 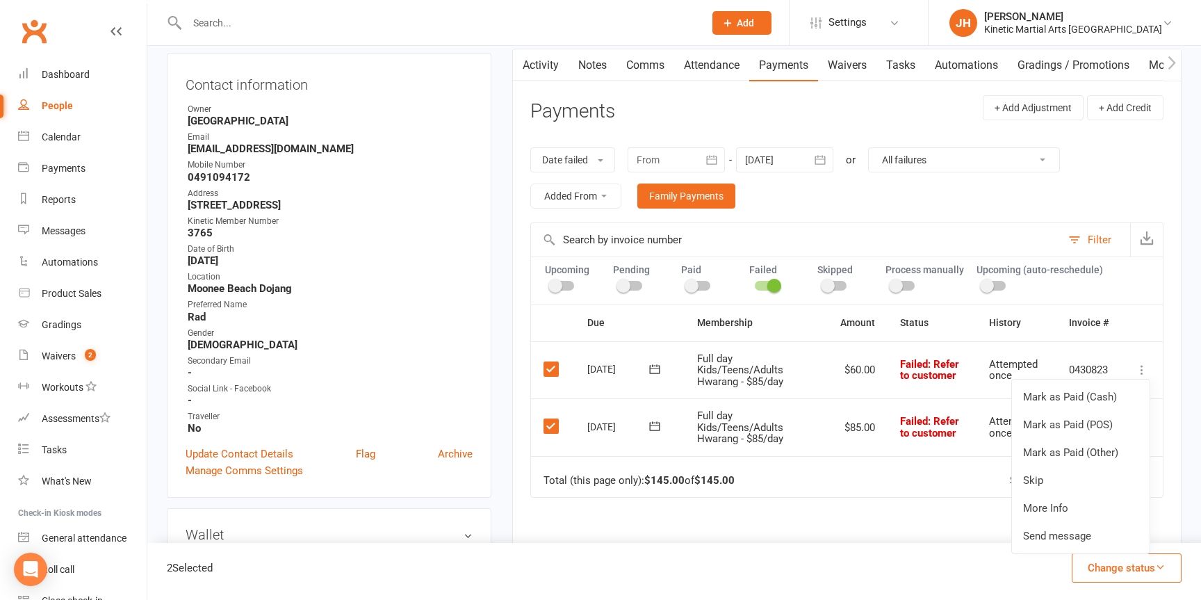 I want to click on div: 2, so click(x=190, y=568).